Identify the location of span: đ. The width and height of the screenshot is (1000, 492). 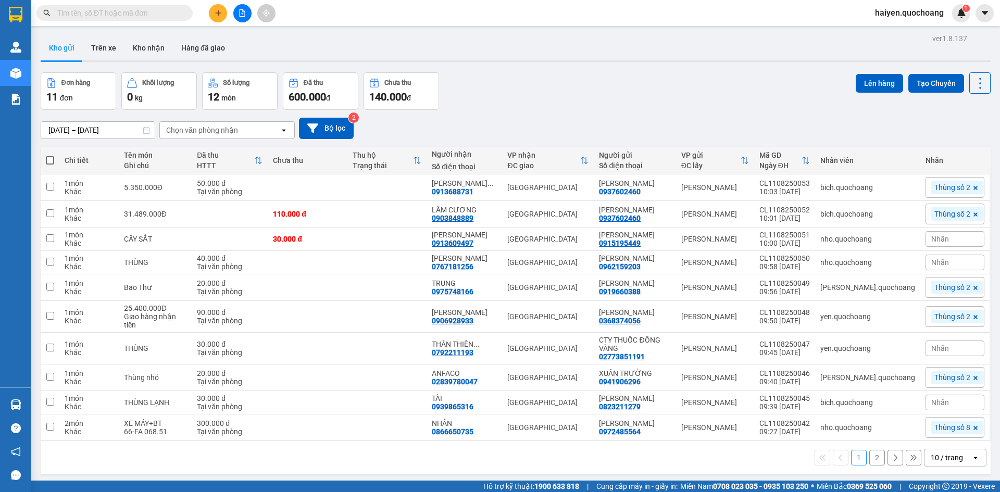
(328, 98).